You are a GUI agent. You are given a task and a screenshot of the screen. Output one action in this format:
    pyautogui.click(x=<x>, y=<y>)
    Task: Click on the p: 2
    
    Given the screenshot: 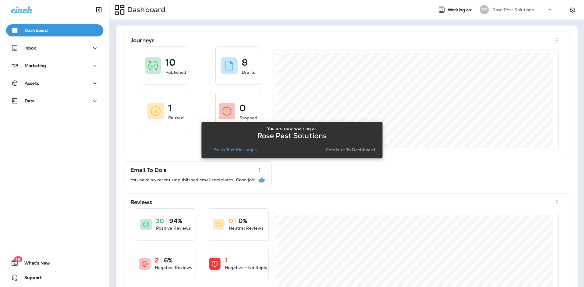 What is the action you would take?
    pyautogui.click(x=157, y=261)
    